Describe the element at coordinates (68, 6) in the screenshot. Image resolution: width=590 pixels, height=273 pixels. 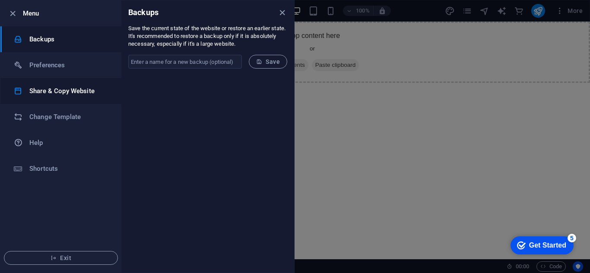
I see `div: 5` at that location.